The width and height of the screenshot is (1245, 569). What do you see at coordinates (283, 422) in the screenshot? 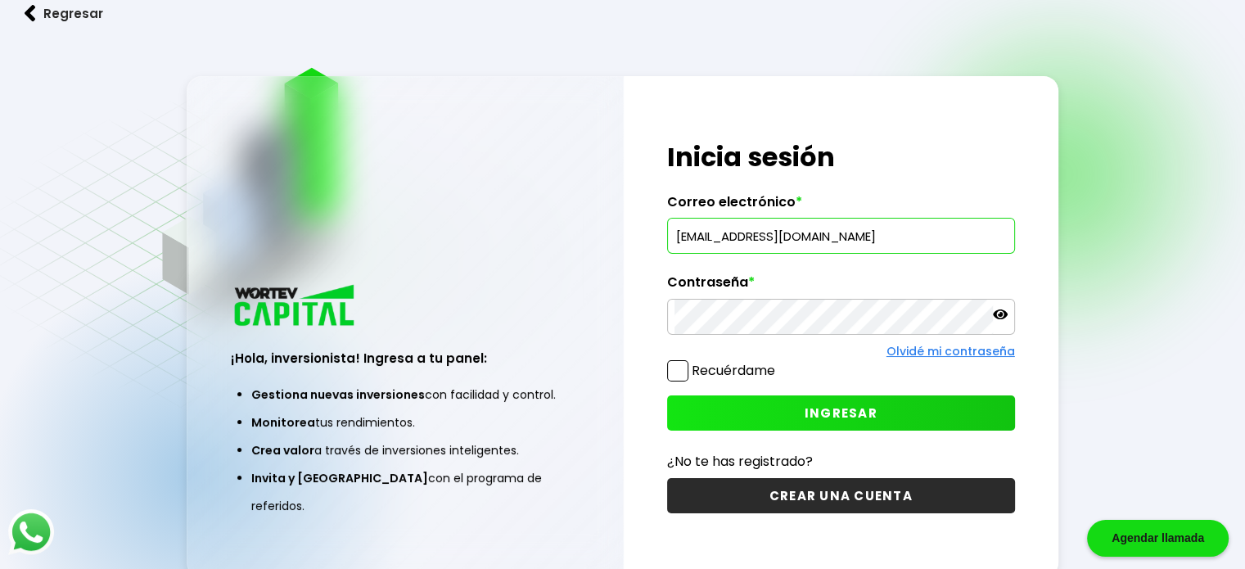
I see `span: Monitorea` at bounding box center [283, 422].